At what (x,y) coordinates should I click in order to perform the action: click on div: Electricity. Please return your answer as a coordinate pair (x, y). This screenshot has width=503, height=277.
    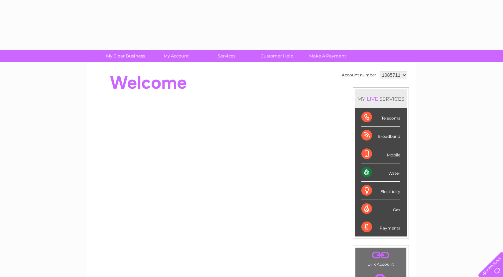
    Looking at the image, I should click on (380, 191).